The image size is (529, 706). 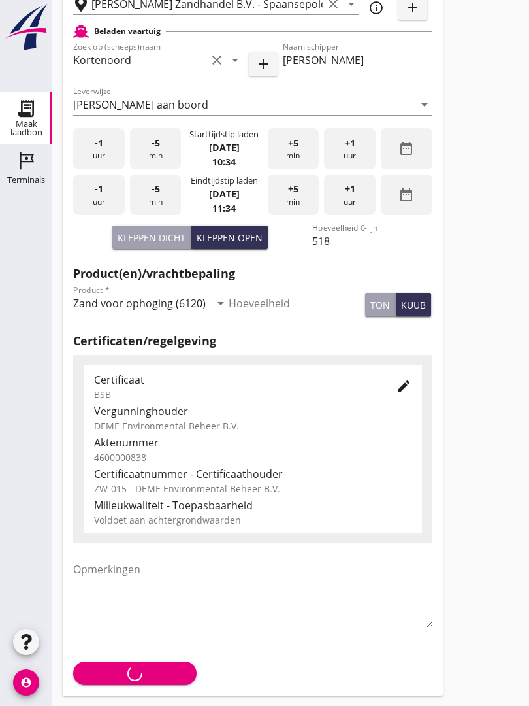 What do you see at coordinates (253, 474) in the screenshot?
I see `div: Certificaatnummer - Certificaathouder` at bounding box center [253, 474].